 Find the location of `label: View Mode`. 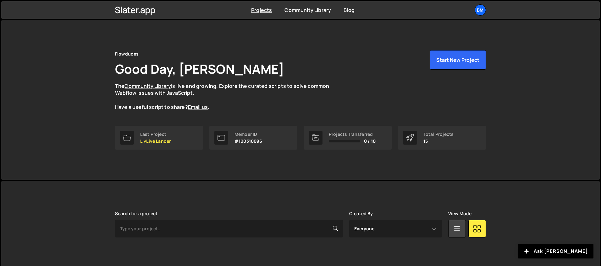

label: View Mode is located at coordinates (460, 214).